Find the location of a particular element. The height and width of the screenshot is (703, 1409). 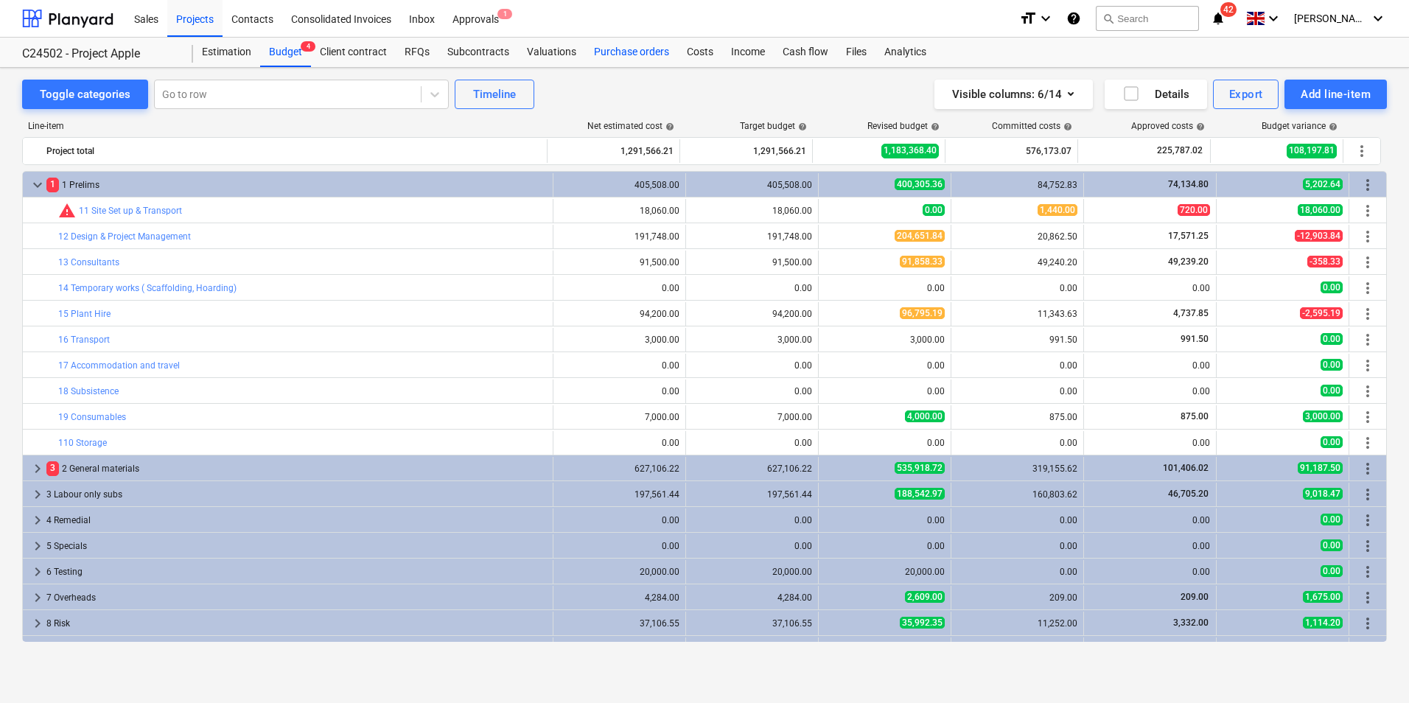

a: 19 Consumables is located at coordinates (92, 417).